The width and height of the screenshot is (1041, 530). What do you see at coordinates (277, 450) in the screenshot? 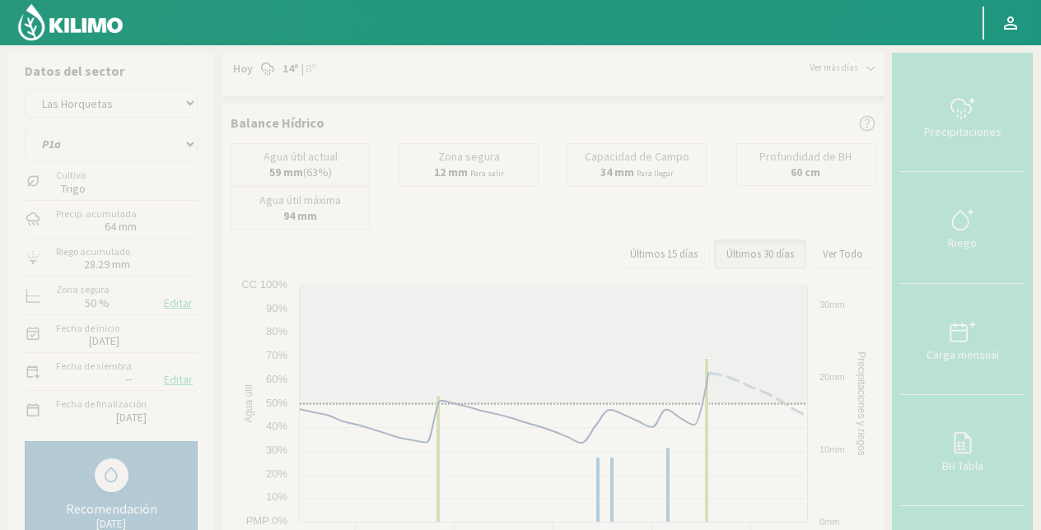
I see `text: 30%` at bounding box center [277, 450].